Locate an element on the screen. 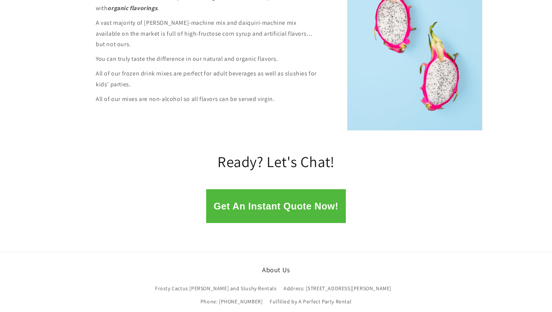  p: All of our mixes are non-alcohol so all flavors can be served virgin. is located at coordinates (208, 99).